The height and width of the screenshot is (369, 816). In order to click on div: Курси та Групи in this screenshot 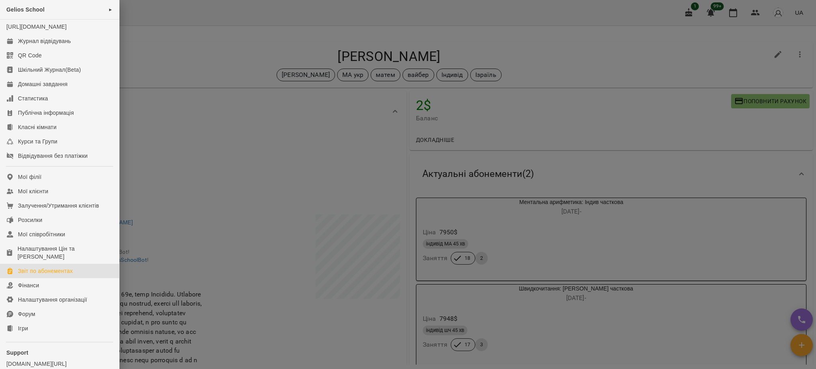, I will do `click(37, 141)`.